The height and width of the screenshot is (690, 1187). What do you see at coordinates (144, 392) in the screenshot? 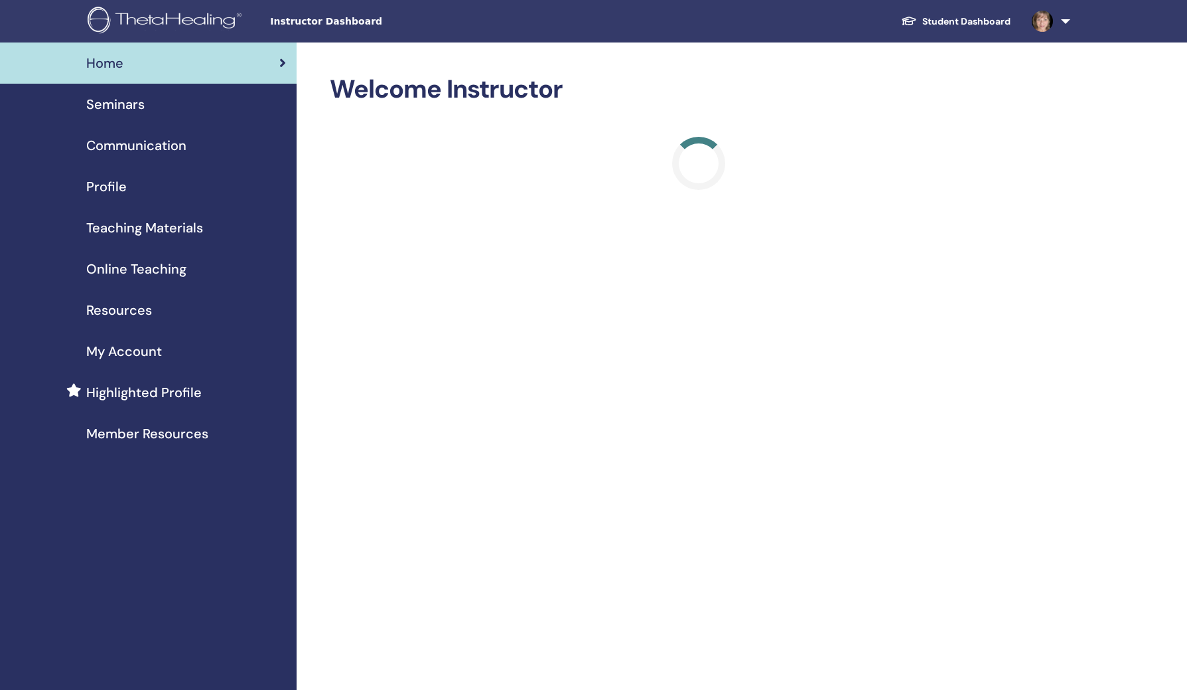
I see `span: Highlighted Profile` at bounding box center [144, 392].